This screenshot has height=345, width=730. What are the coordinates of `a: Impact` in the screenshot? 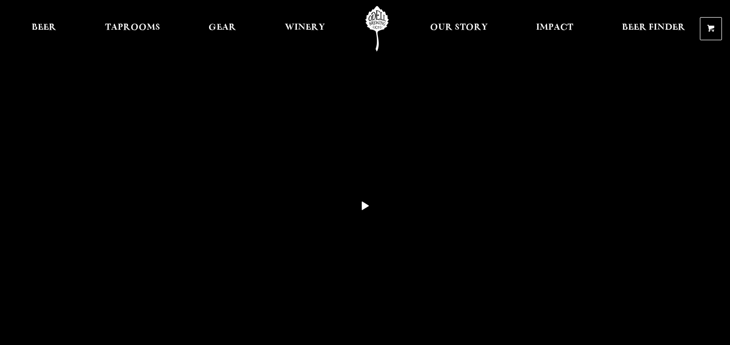 It's located at (555, 29).